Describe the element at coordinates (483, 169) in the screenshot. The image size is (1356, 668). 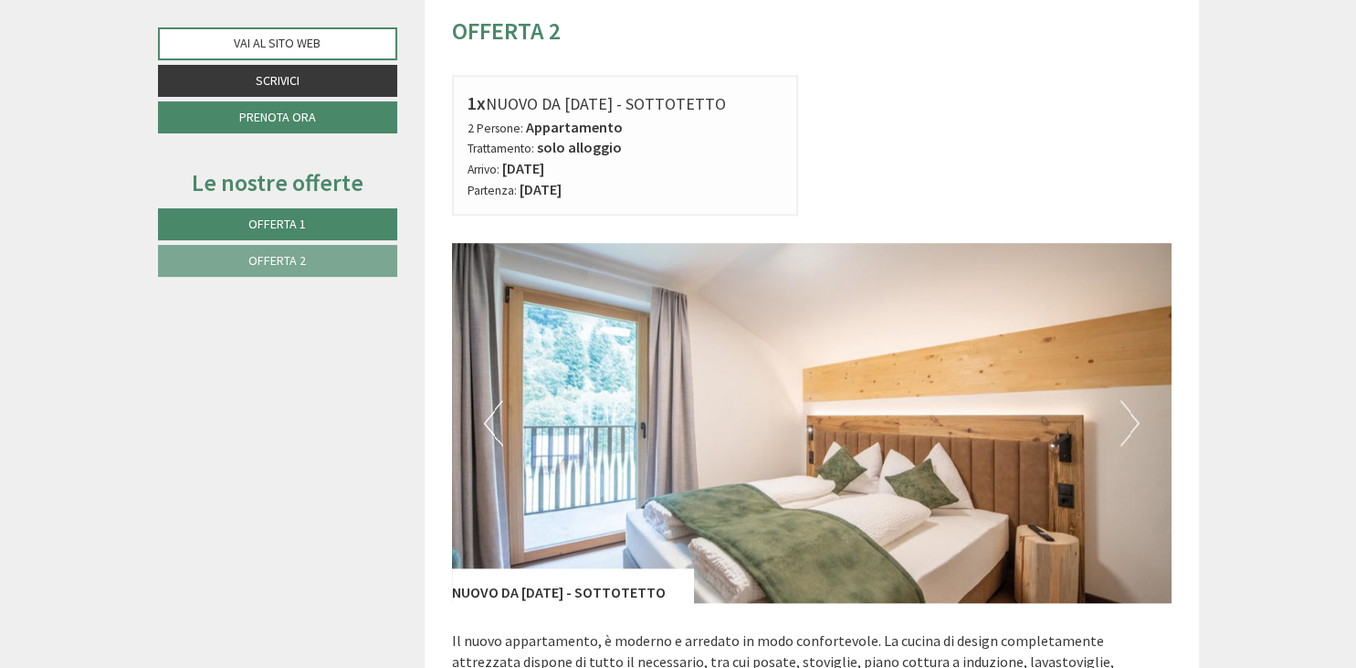
I see `small: Arrivo:` at that location.